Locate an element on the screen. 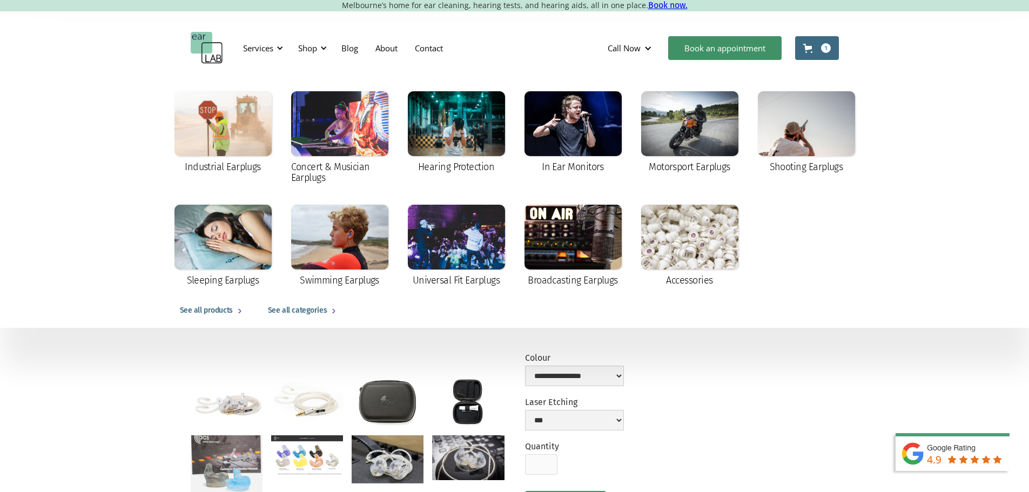 This screenshot has height=492, width=1029. label: Quantity is located at coordinates (542, 446).